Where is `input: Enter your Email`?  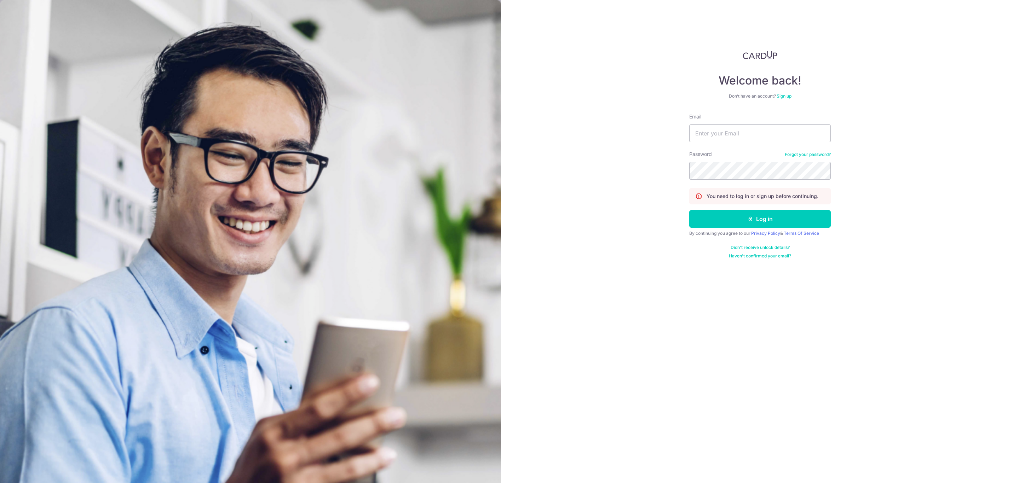 input: Enter your Email is located at coordinates (760, 133).